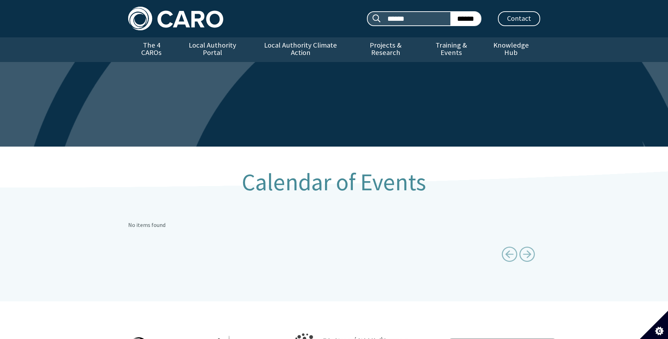 The image size is (668, 339). Describe the element at coordinates (511, 50) in the screenshot. I see `a: Knowledge Hub` at that location.